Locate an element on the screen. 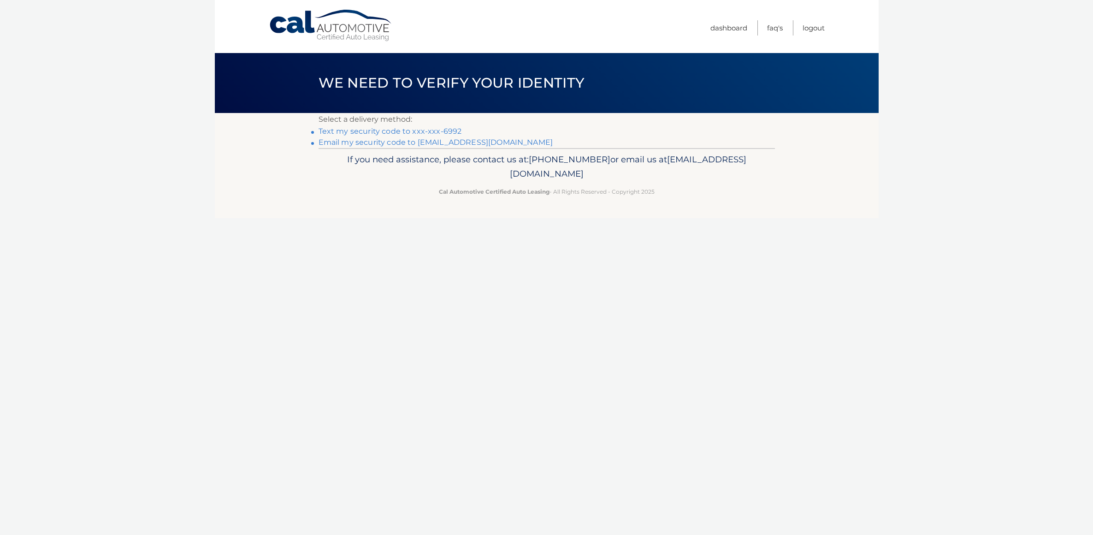 The height and width of the screenshot is (535, 1093). a: Logout is located at coordinates (814, 28).